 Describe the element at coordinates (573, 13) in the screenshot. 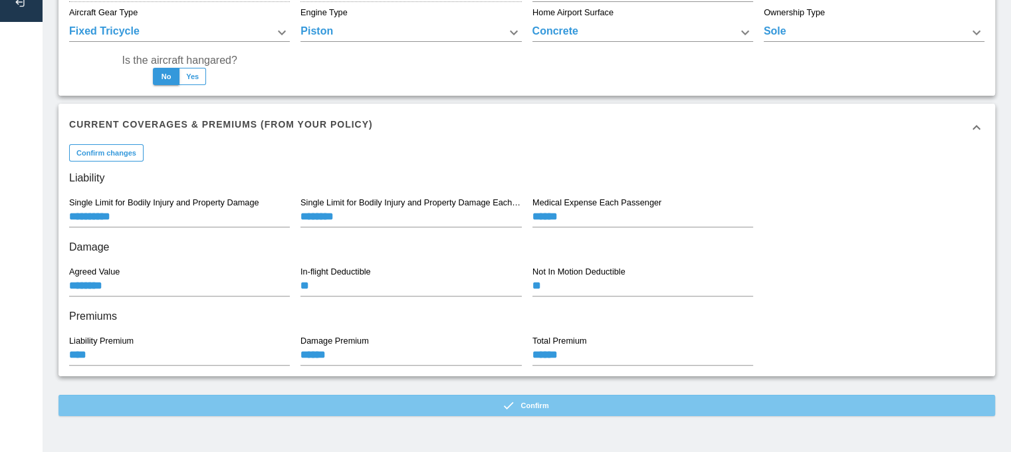

I see `label: Home Airport Surface` at that location.